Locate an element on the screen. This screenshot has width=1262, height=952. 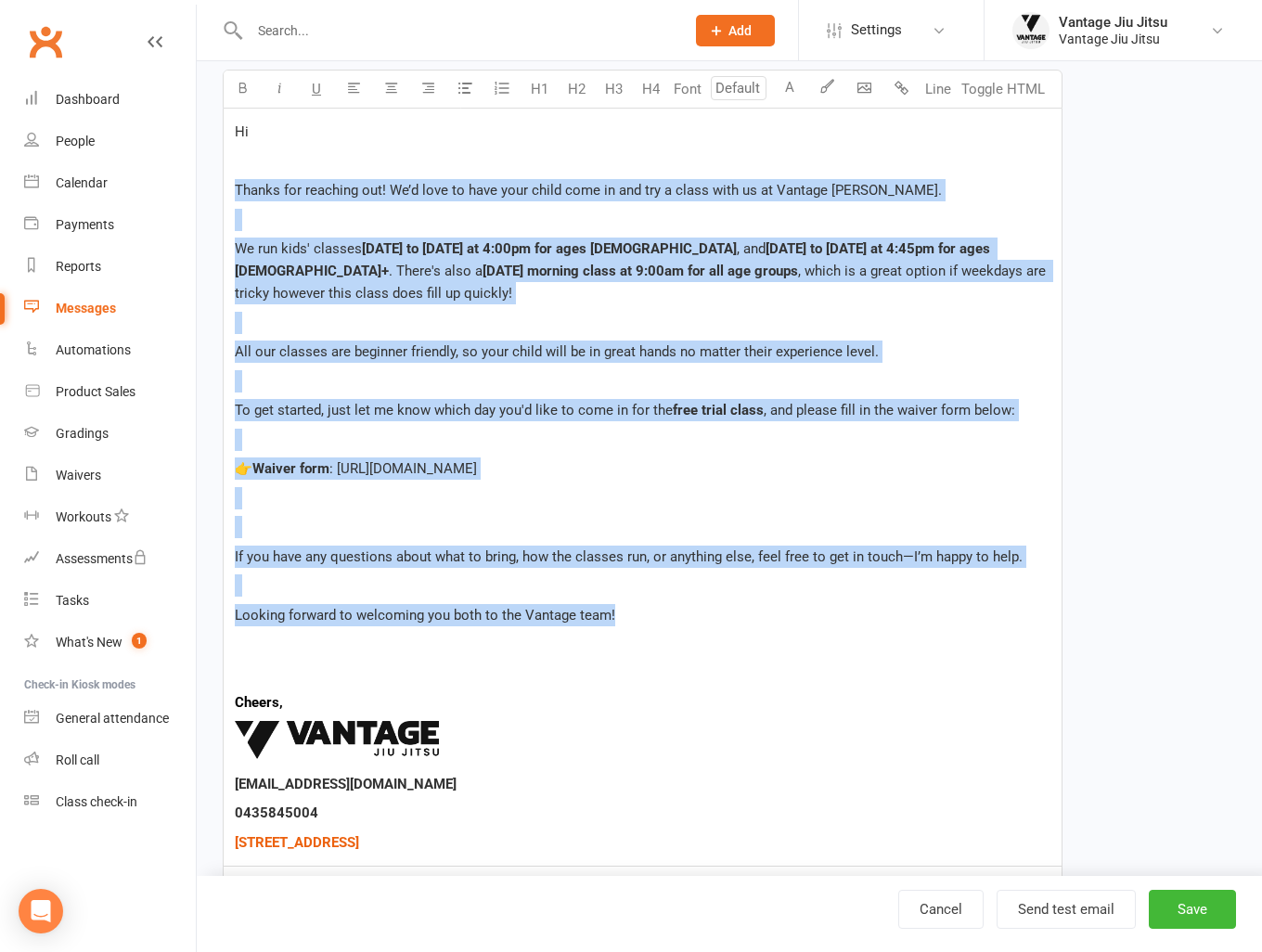
div: Gradings is located at coordinates (81, 433).